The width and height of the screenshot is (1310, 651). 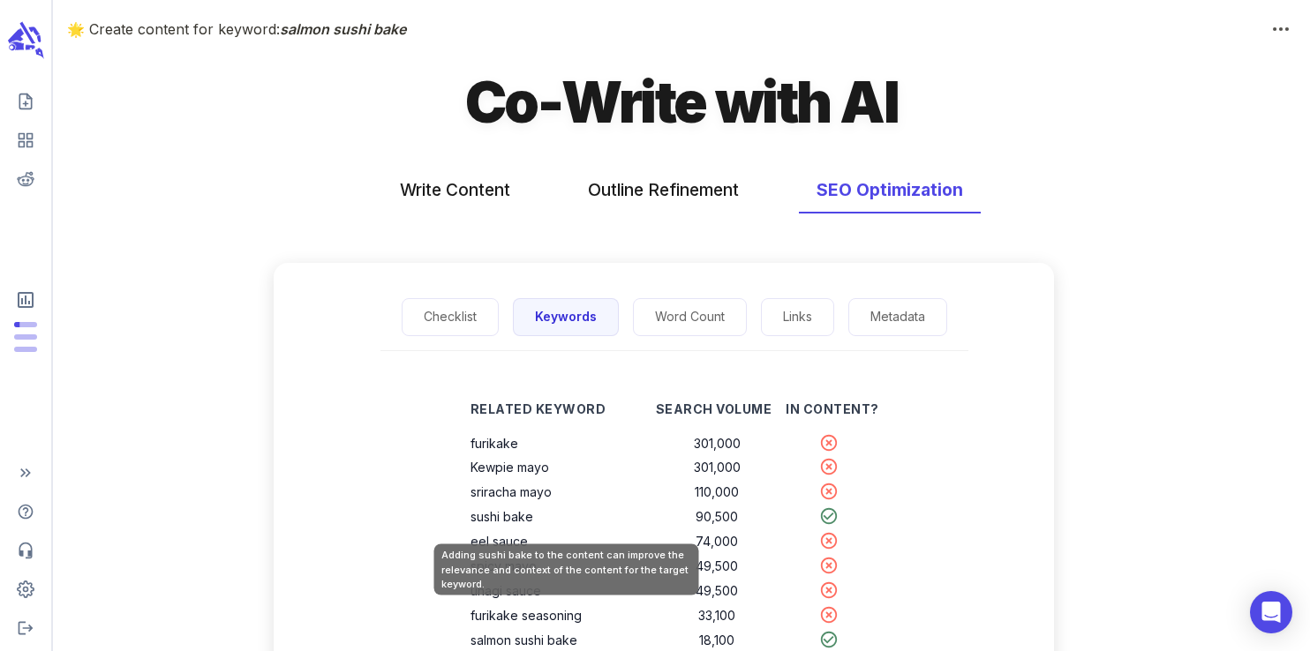 What do you see at coordinates (829, 516) in the screenshot?
I see `svg: Keyword sushi bake is present in the content.` at bounding box center [829, 516].